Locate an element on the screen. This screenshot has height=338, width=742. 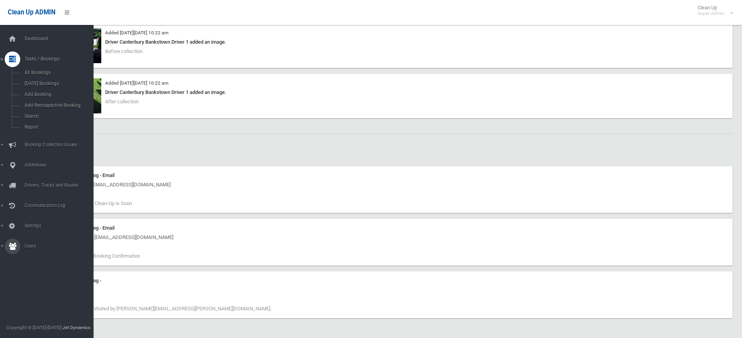
div: Communication Log - is located at coordinates (391, 280).